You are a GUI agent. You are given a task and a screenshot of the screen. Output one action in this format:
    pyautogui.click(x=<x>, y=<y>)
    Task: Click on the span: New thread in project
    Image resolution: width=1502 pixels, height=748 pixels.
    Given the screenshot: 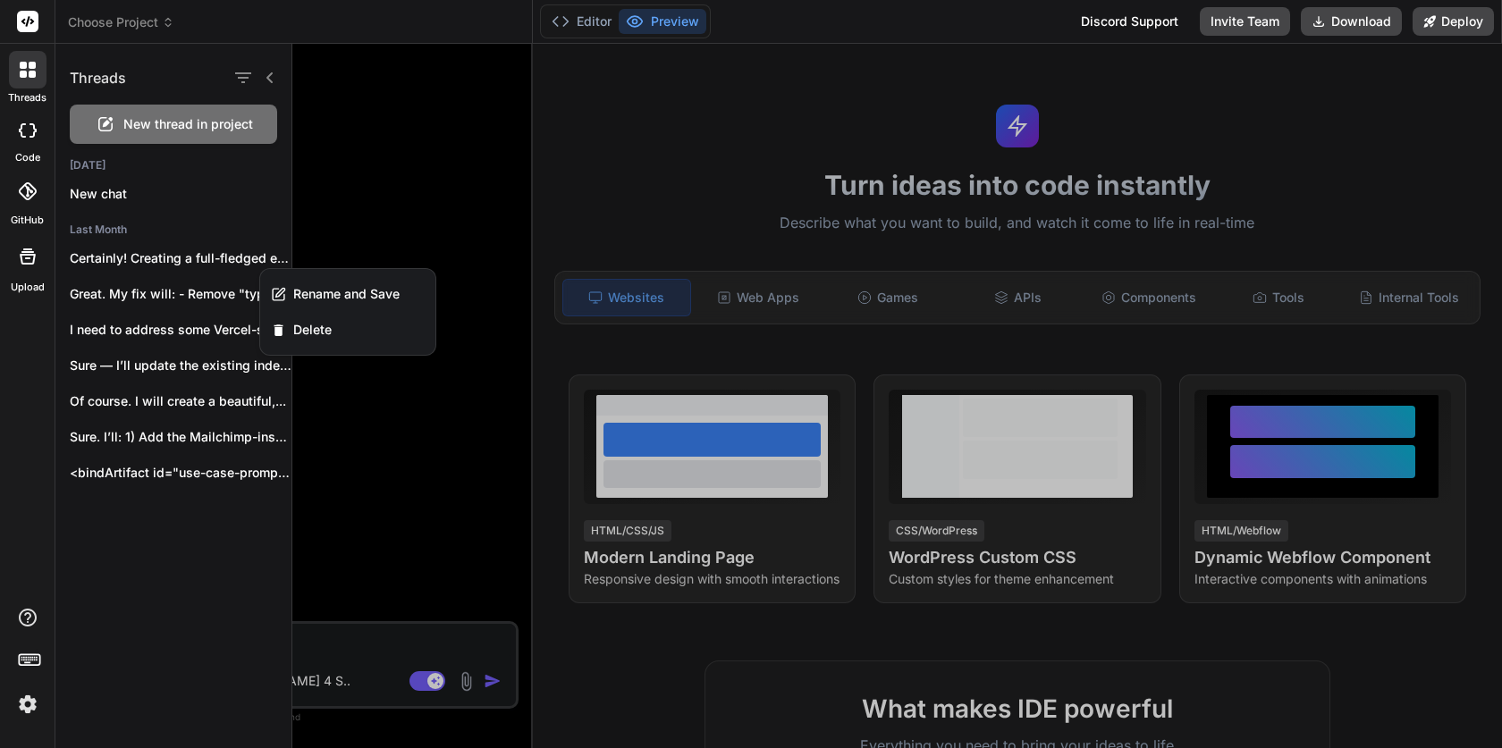 What is the action you would take?
    pyautogui.click(x=188, y=124)
    